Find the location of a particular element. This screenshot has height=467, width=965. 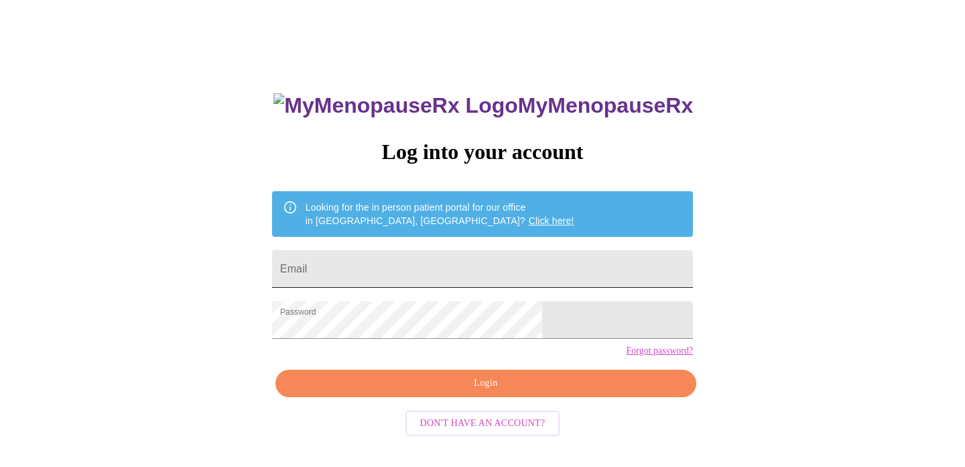

img: MyMenopauseRx Logo is located at coordinates (396, 105).